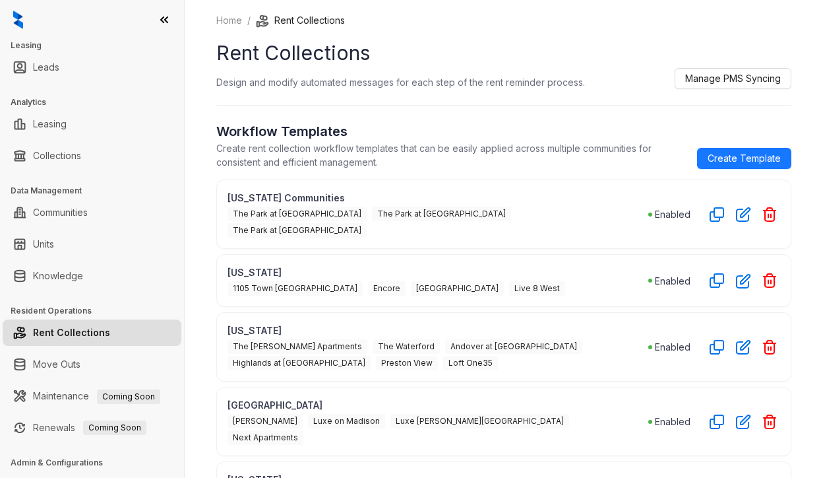  Describe the element at coordinates (92, 276) in the screenshot. I see `li: Knowledge` at that location.